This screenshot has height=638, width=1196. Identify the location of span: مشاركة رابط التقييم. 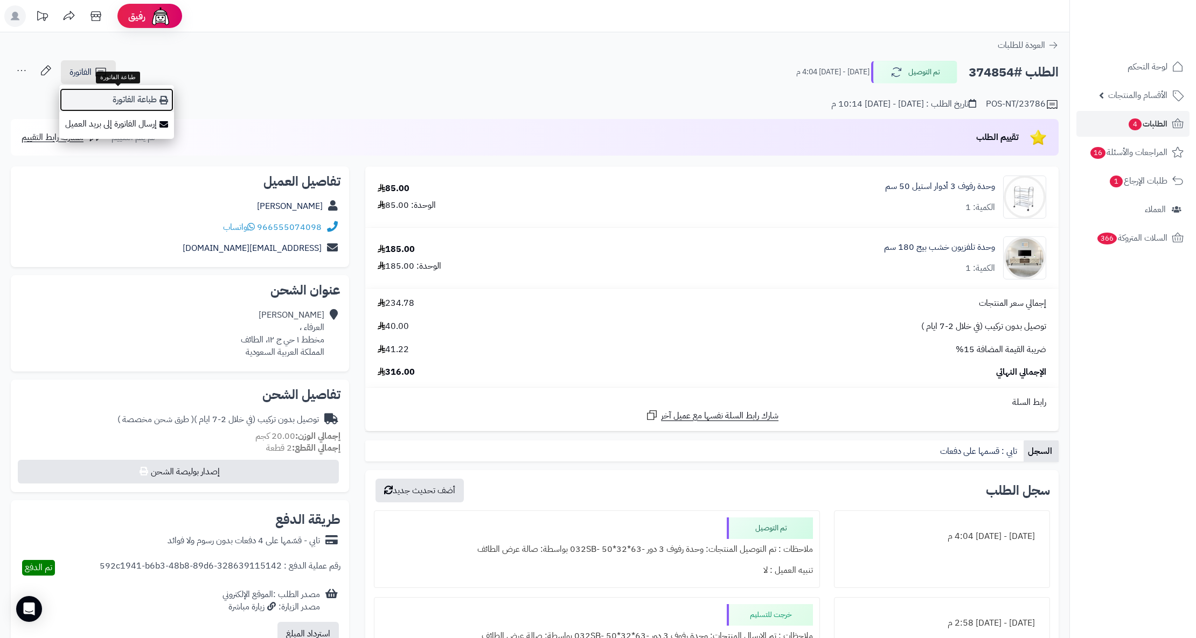
(52, 137).